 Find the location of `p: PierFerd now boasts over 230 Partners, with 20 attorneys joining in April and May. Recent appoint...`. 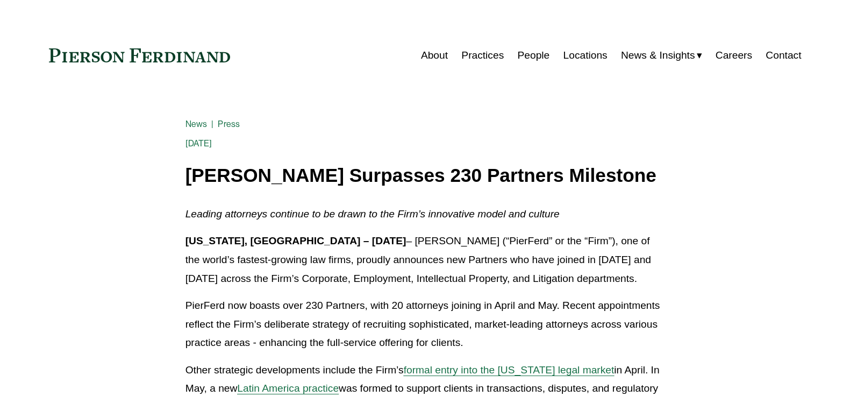

p: PierFerd now boasts over 230 Partners, with 20 attorneys joining in April and May. Recent appoint... is located at coordinates (425, 324).